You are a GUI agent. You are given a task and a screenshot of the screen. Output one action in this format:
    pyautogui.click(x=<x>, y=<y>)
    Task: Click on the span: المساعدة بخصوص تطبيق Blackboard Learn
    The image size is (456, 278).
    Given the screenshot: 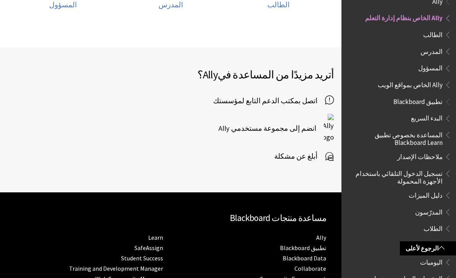 What is the action you would take?
    pyautogui.click(x=396, y=137)
    